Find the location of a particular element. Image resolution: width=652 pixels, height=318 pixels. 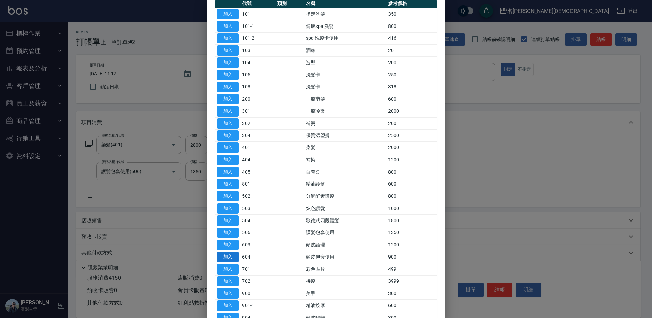

td: 302 is located at coordinates (258, 123).